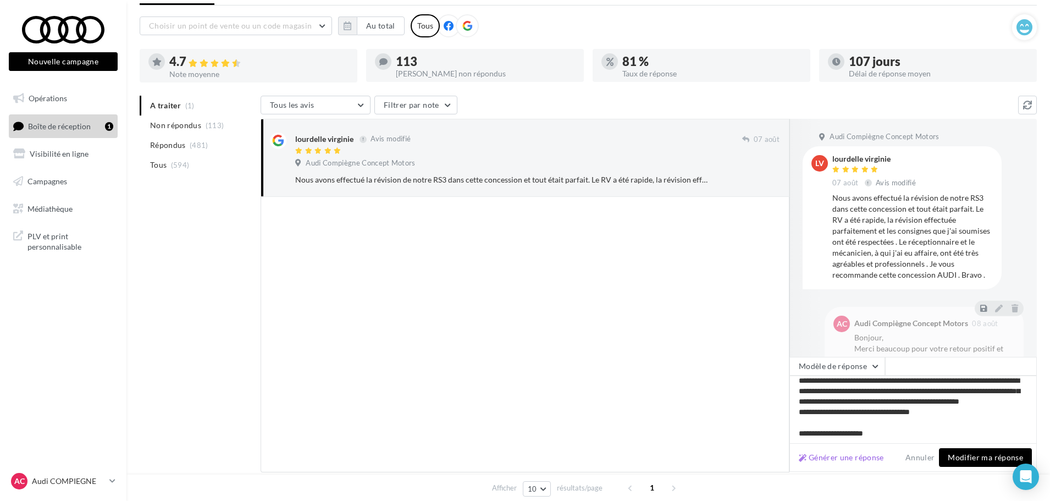  I want to click on div: Taux de réponse, so click(712, 74).